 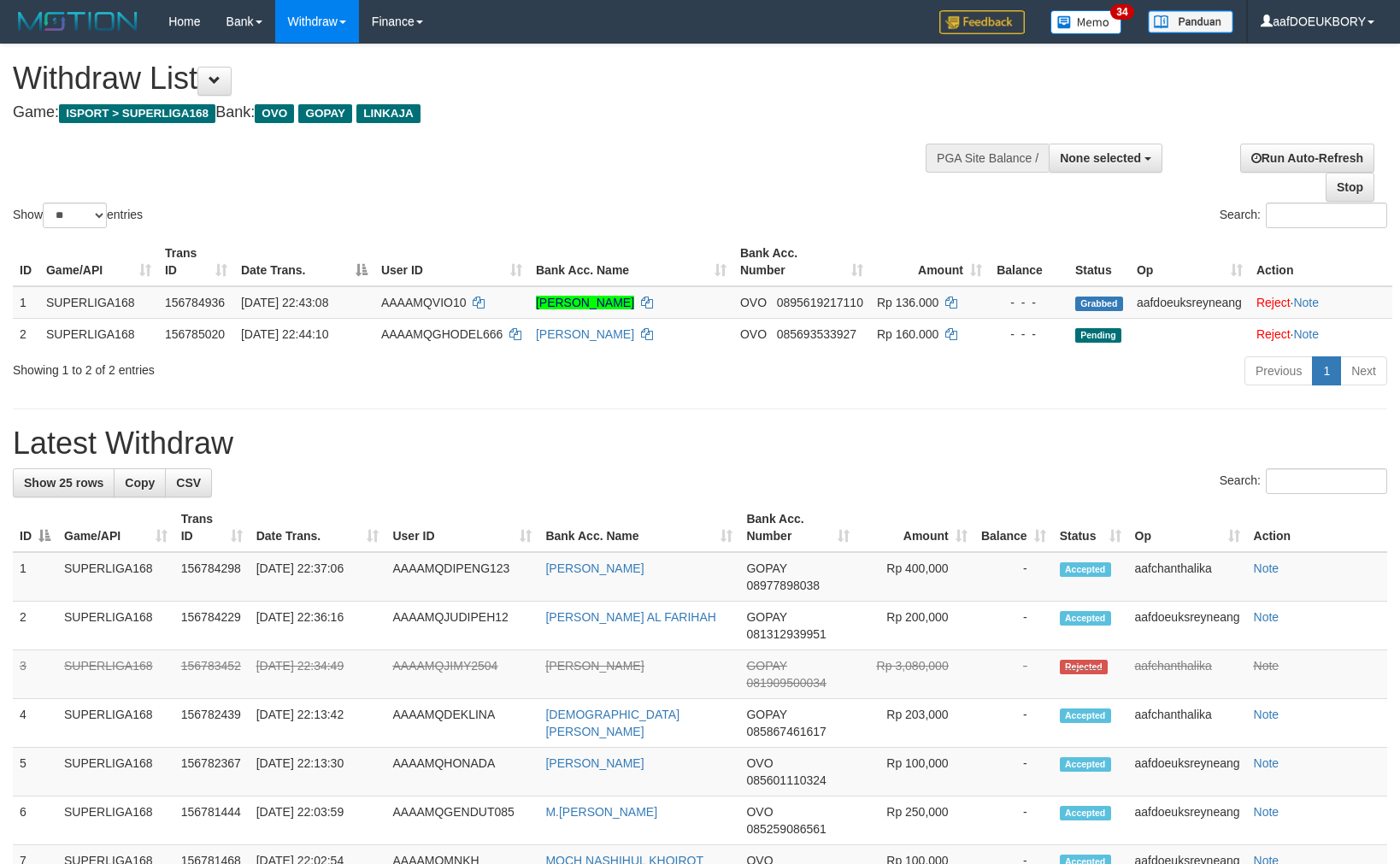 What do you see at coordinates (1105, 158) in the screenshot?
I see `button: None selected` at bounding box center [1105, 158].